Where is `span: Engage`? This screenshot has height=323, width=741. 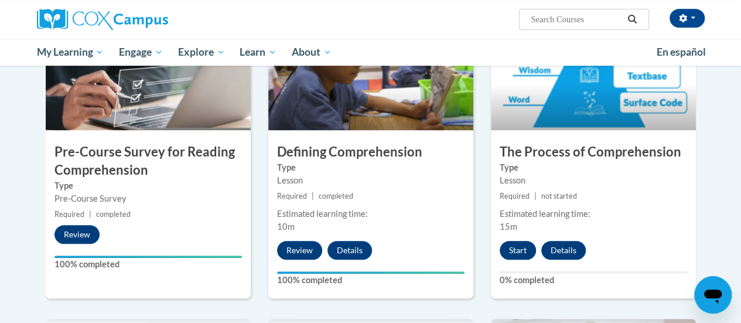
span: Engage is located at coordinates (141, 52).